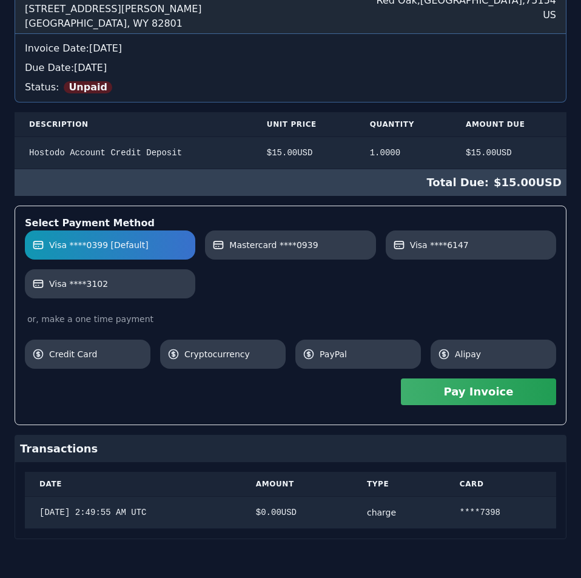  Describe the element at coordinates (304, 124) in the screenshot. I see `th: Unit Price` at that location.